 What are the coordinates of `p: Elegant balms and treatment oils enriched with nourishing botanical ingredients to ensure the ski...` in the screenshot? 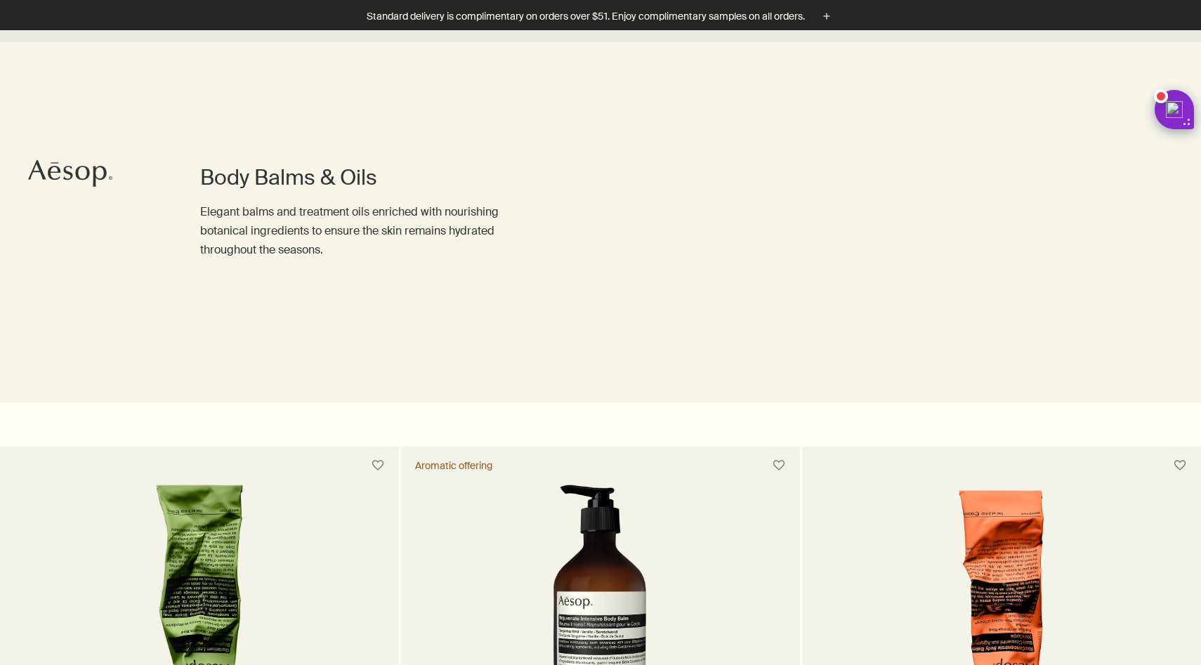 It's located at (372, 231).